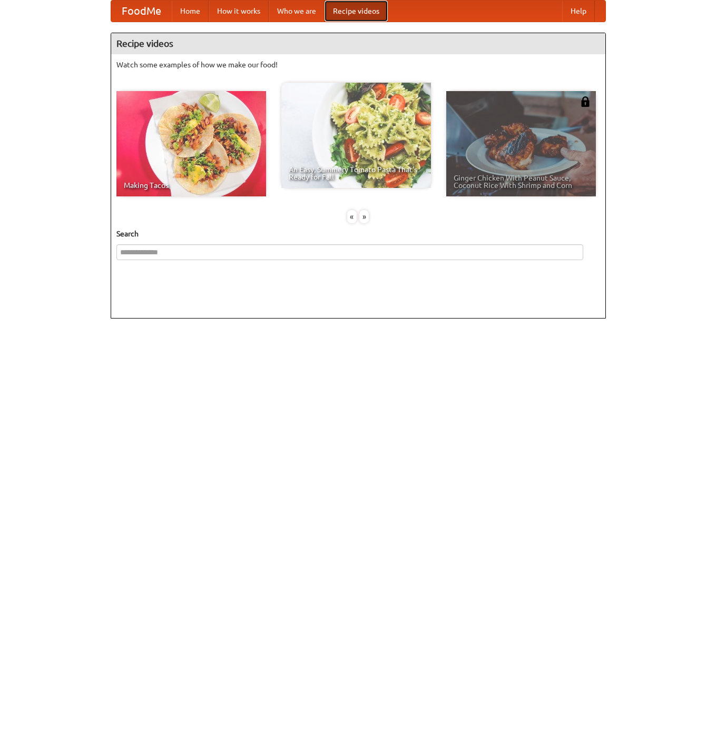 The height and width of the screenshot is (745, 716). Describe the element at coordinates (358, 65) in the screenshot. I see `p: Watch some examples of how we make our food!` at that location.